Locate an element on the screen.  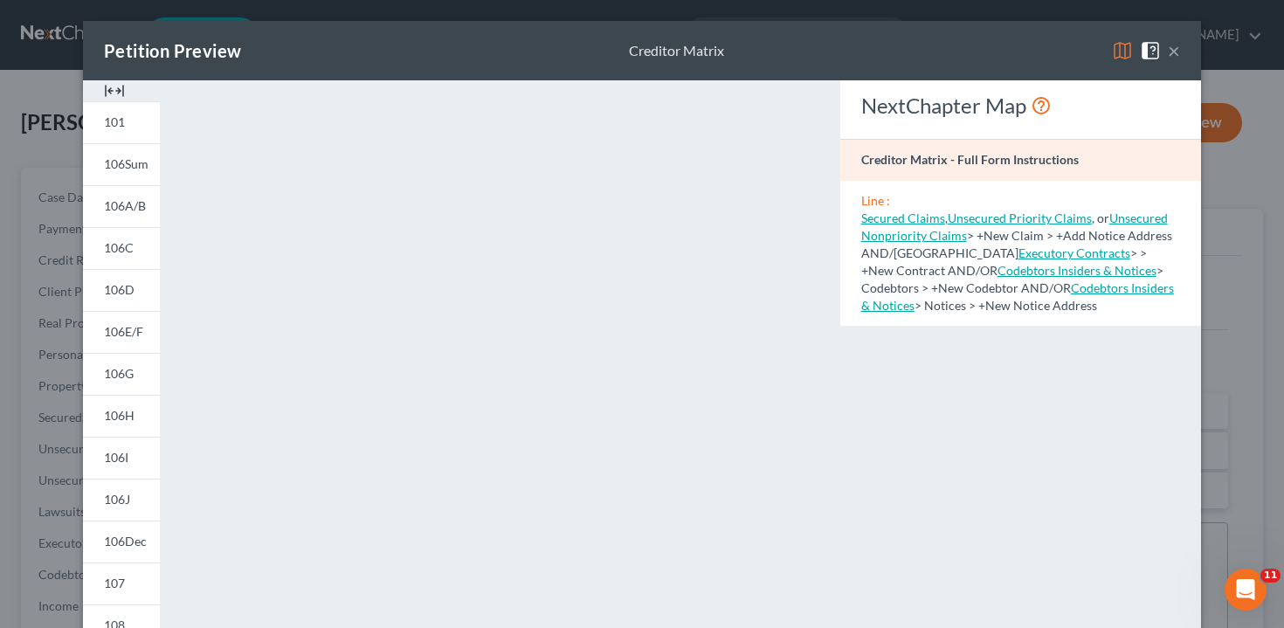
a: 106G is located at coordinates (121, 374).